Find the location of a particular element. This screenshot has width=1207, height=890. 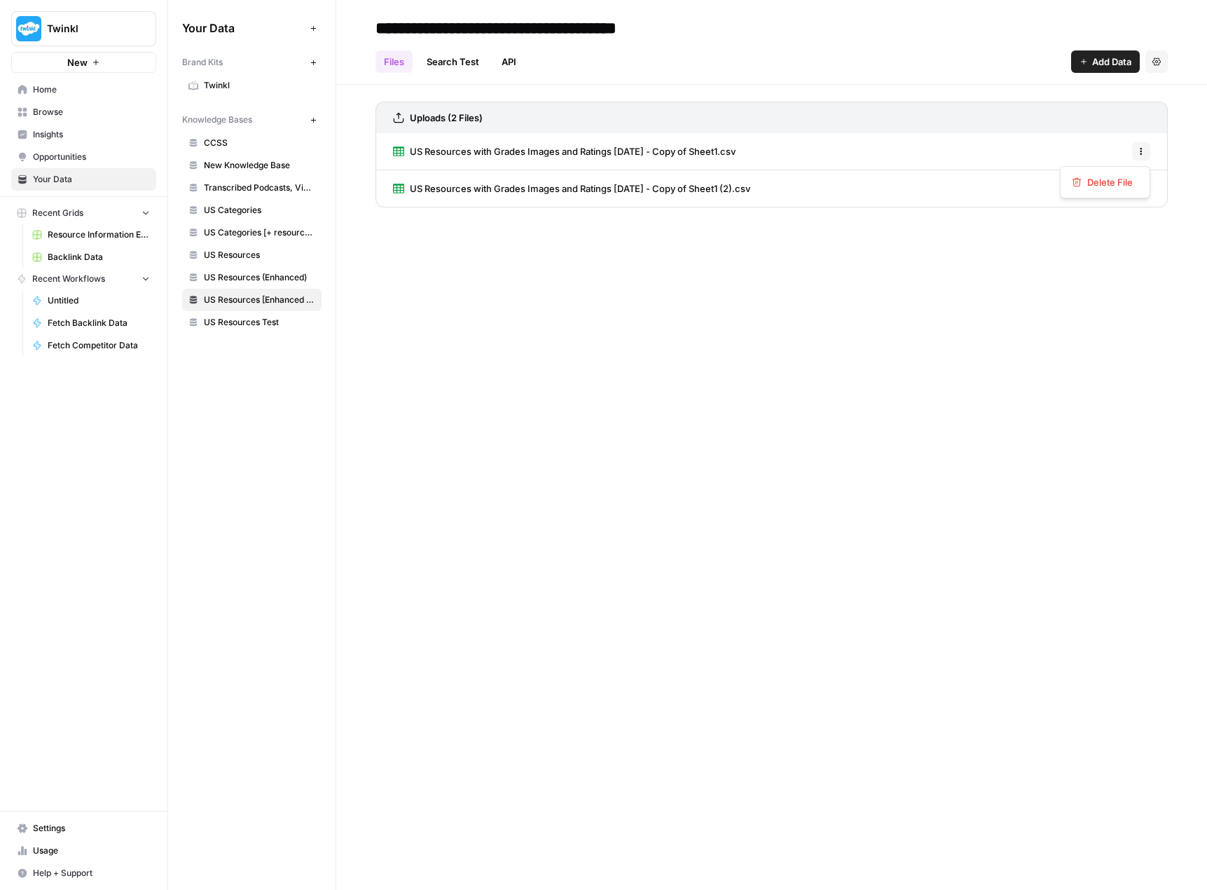

span: Fetch Competitor Data is located at coordinates (99, 345).